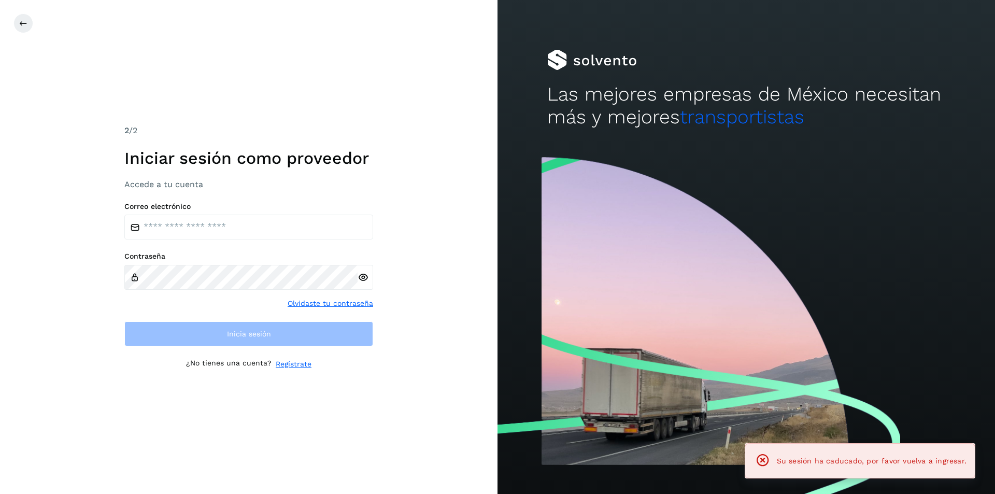  I want to click on h1: Iniciar sesión como proveedor, so click(249, 158).